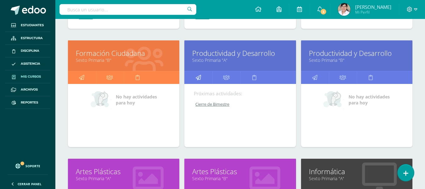 The image size is (425, 189). I want to click on span: Archivos, so click(29, 89).